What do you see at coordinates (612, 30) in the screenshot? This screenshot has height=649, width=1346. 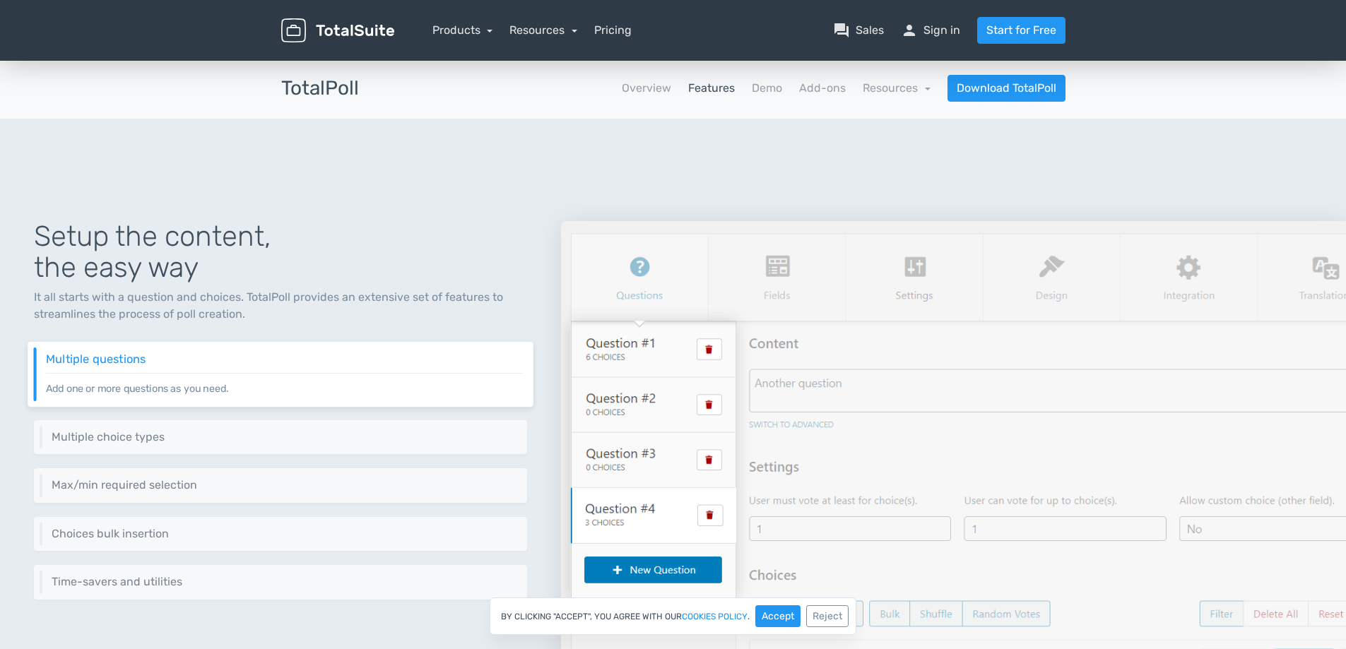 I see `a: Pricing` at bounding box center [612, 30].